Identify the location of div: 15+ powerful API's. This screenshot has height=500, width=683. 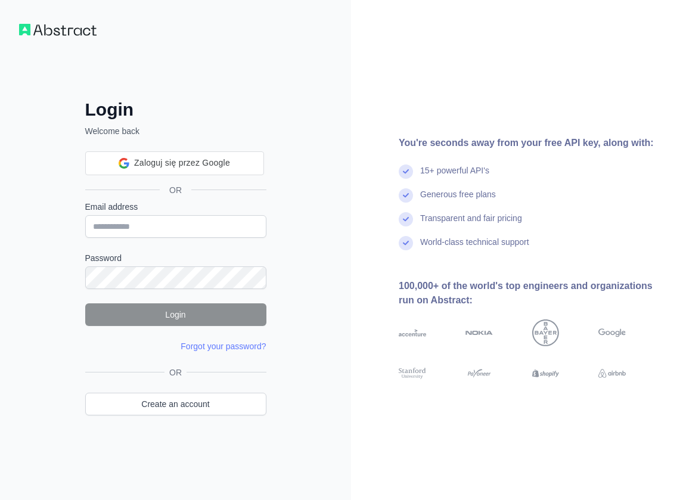
(455, 176).